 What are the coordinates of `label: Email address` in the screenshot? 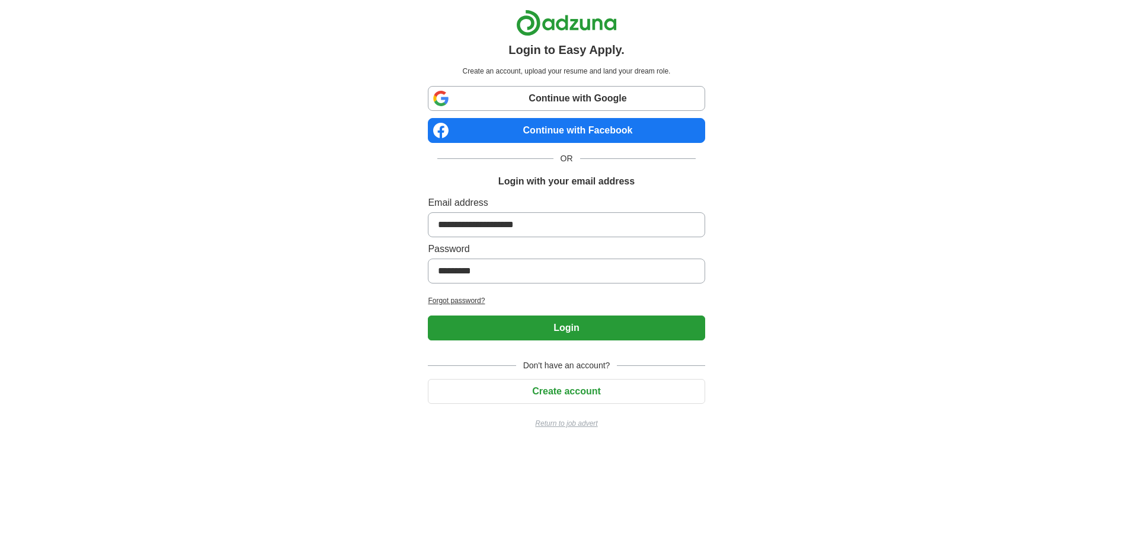 It's located at (566, 203).